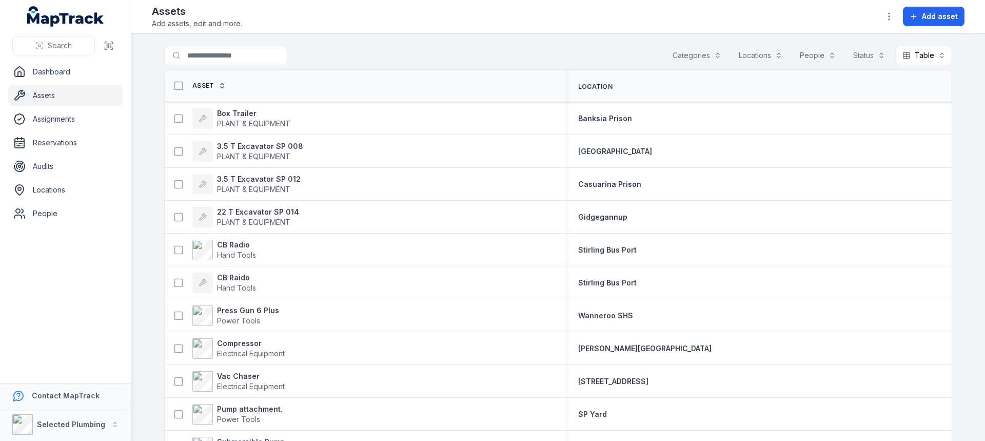 This screenshot has width=985, height=441. Describe the element at coordinates (237, 245) in the screenshot. I see `strong: CB Radio` at that location.